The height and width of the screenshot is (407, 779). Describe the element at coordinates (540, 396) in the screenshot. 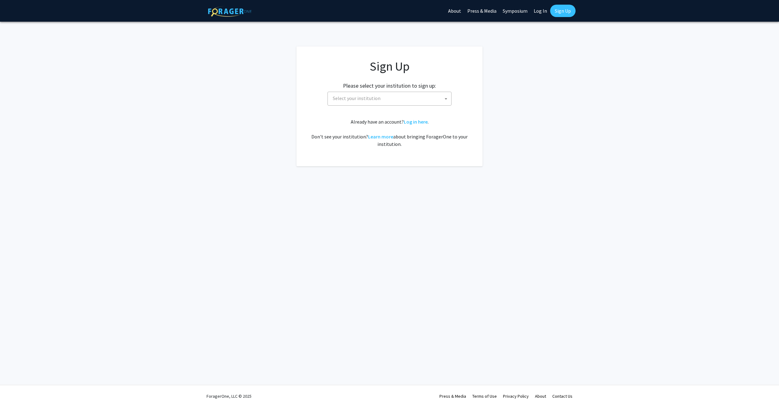

I see `a: About` at that location.